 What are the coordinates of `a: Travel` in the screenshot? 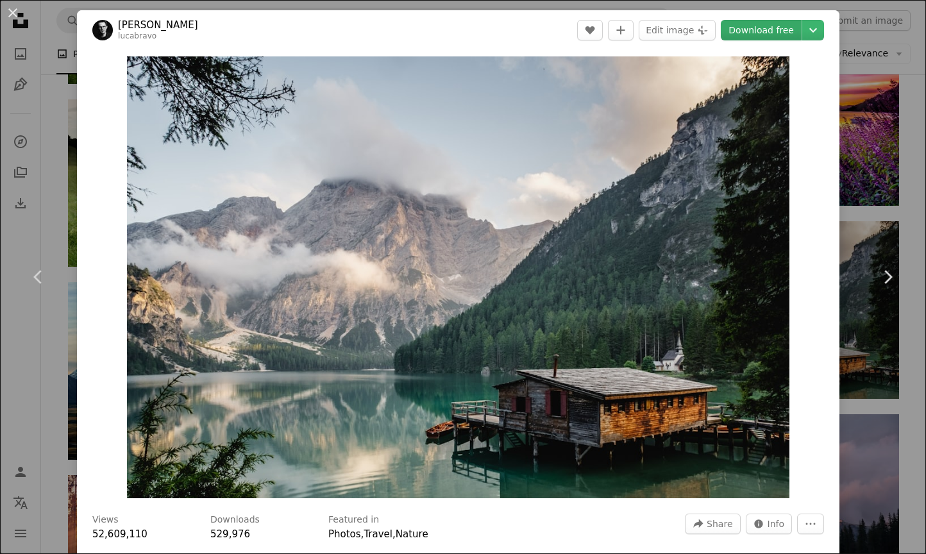 It's located at (378, 534).